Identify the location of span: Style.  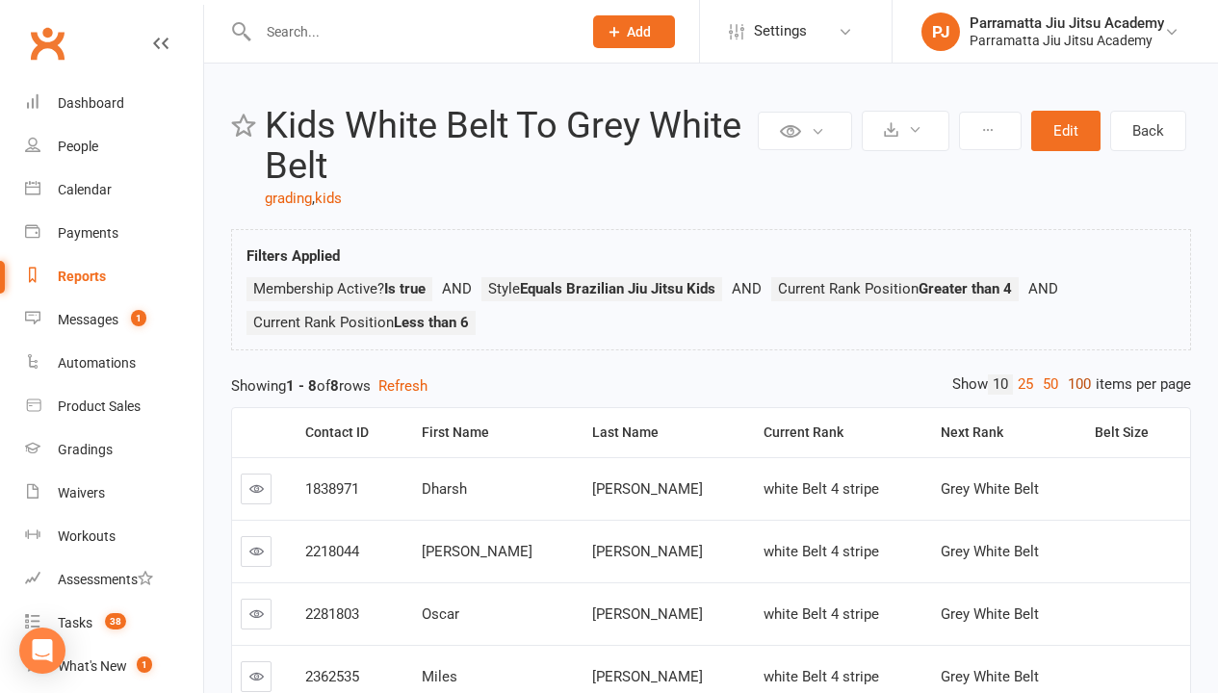
(602, 289).